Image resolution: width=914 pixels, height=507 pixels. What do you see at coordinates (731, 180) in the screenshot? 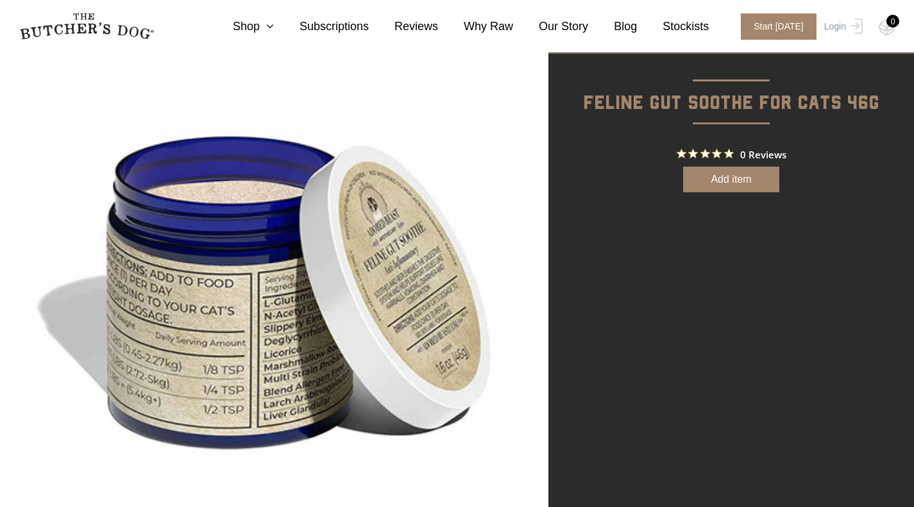
I see `button: Add item` at bounding box center [731, 180].